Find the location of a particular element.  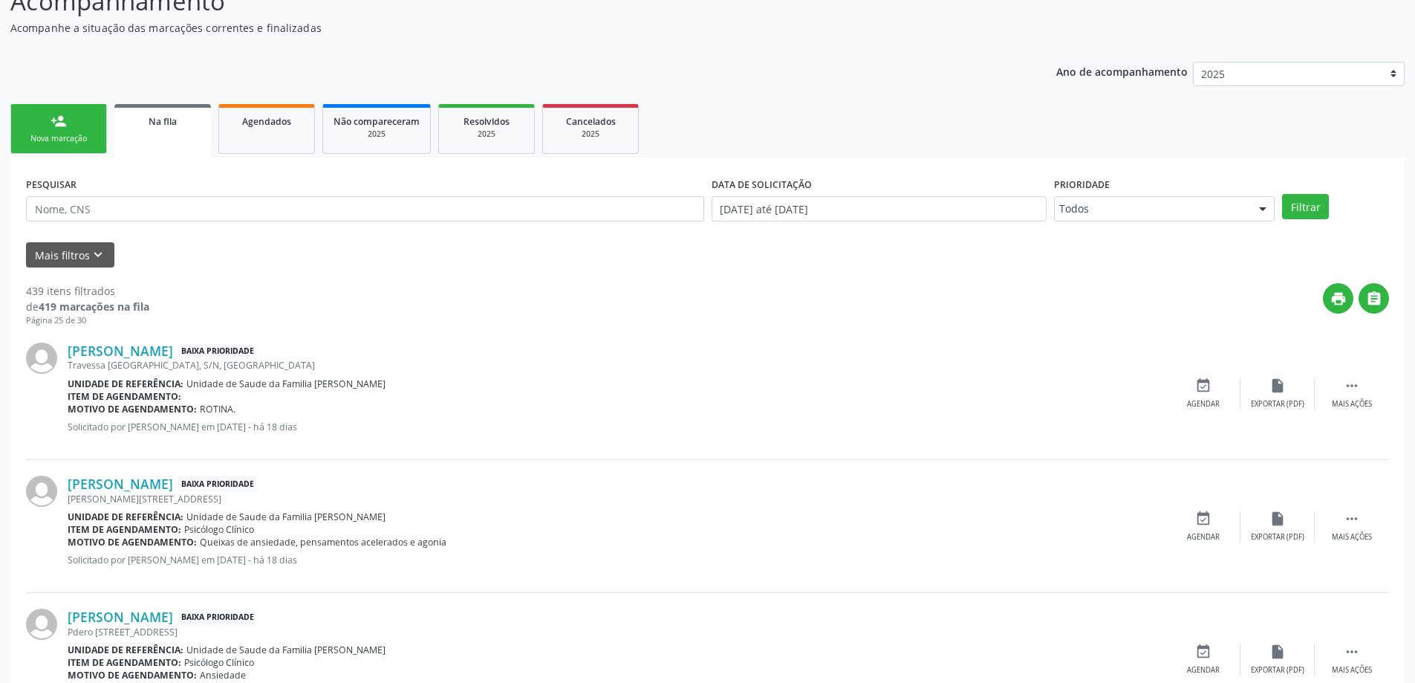

button: Filtrar is located at coordinates (1305, 206).